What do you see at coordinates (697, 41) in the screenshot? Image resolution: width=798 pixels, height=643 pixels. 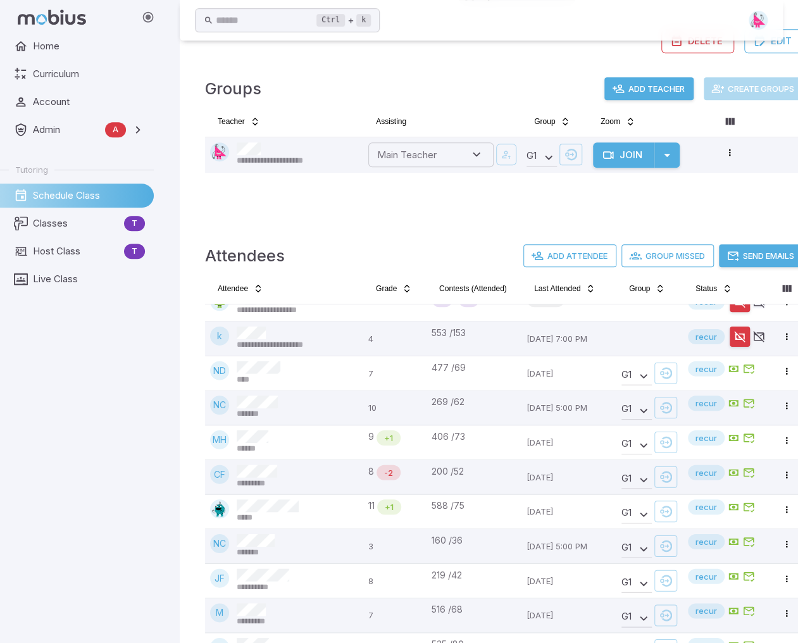 I see `button: Delete` at bounding box center [697, 41].